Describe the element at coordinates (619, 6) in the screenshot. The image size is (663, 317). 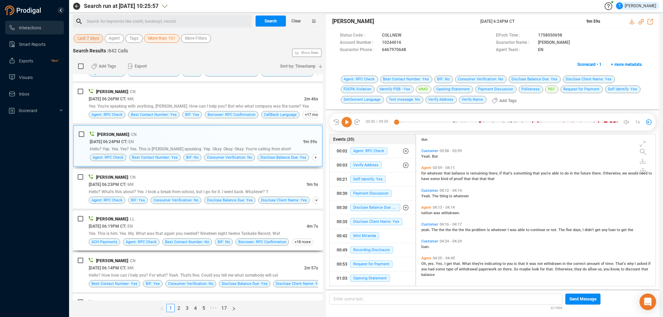
I see `span: T` at that location.